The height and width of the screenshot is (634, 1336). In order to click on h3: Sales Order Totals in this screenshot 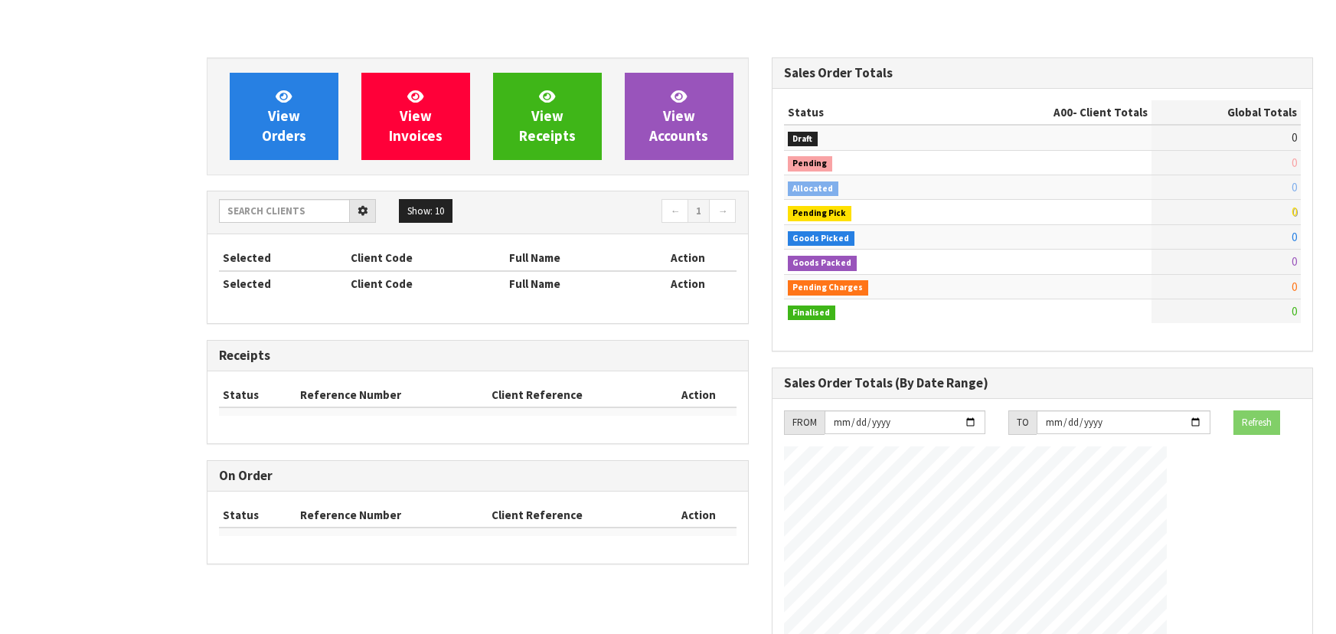, I will do `click(1043, 73)`.